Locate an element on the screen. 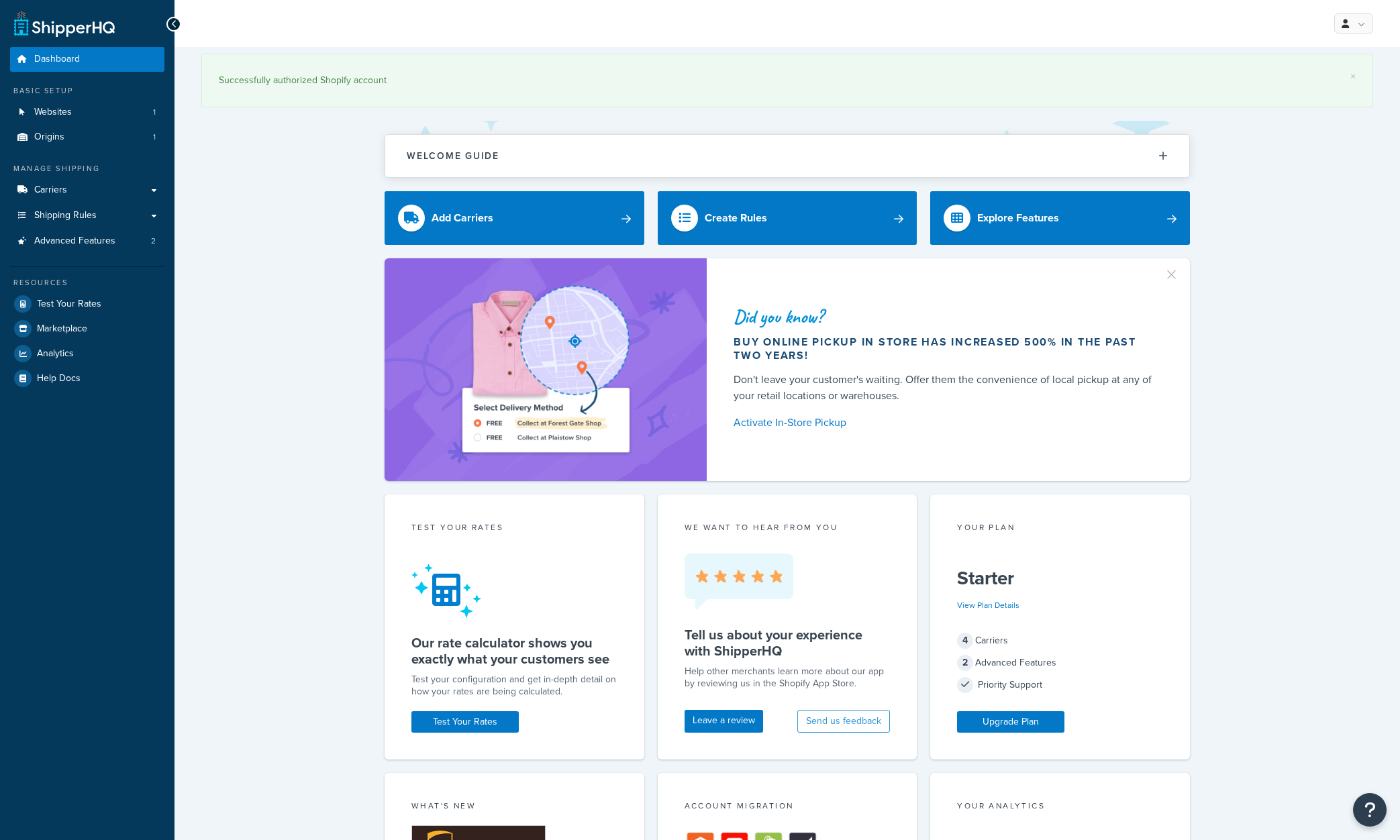 This screenshot has width=1400, height=840. div: Carriers is located at coordinates (1059, 641).